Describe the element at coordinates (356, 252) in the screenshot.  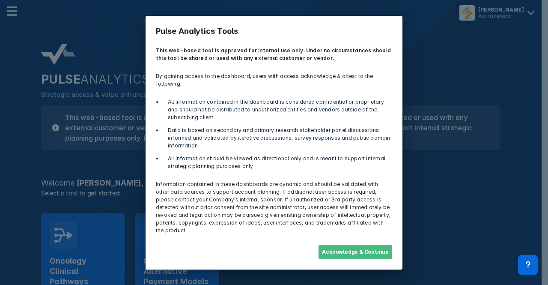
I see `button: Acknowledge & Continue` at that location.